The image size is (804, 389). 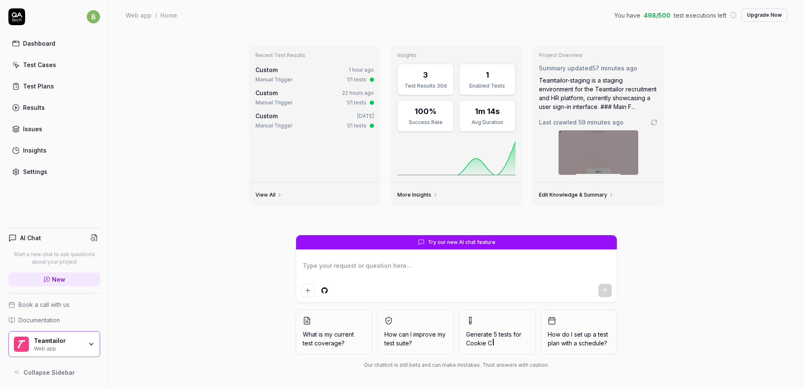 What do you see at coordinates (426, 75) in the screenshot?
I see `div: 3` at bounding box center [426, 75].